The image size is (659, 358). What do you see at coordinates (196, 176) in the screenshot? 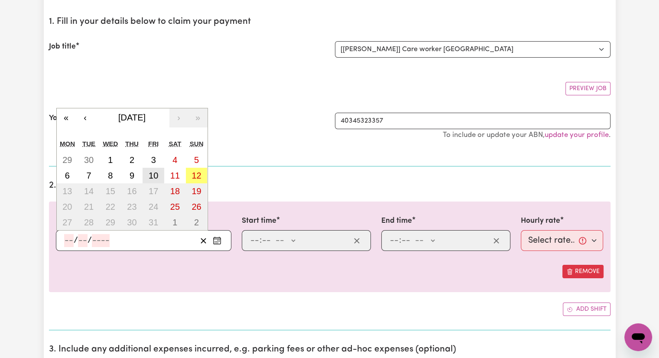
I see `abbr: October 12, 2025` at bounding box center [196, 176].